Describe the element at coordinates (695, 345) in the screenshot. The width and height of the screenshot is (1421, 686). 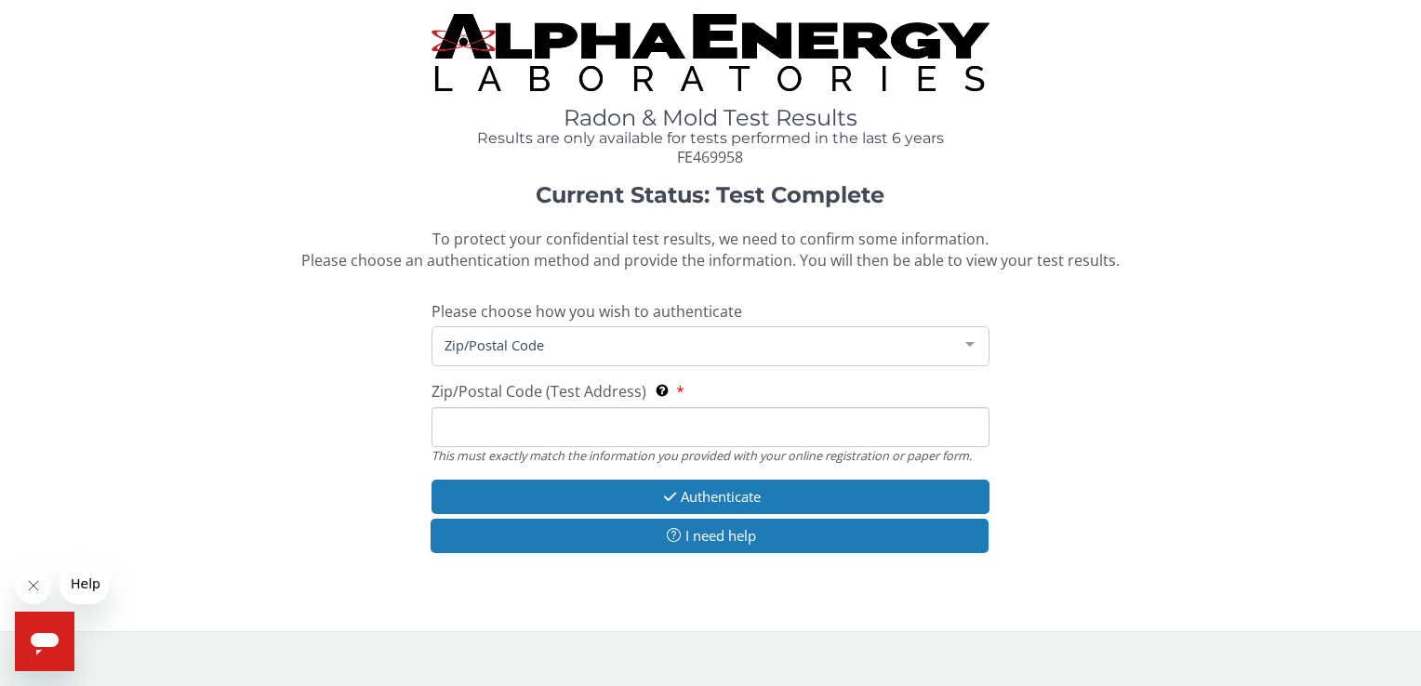
I see `span: Zip/Postal Code` at that location.